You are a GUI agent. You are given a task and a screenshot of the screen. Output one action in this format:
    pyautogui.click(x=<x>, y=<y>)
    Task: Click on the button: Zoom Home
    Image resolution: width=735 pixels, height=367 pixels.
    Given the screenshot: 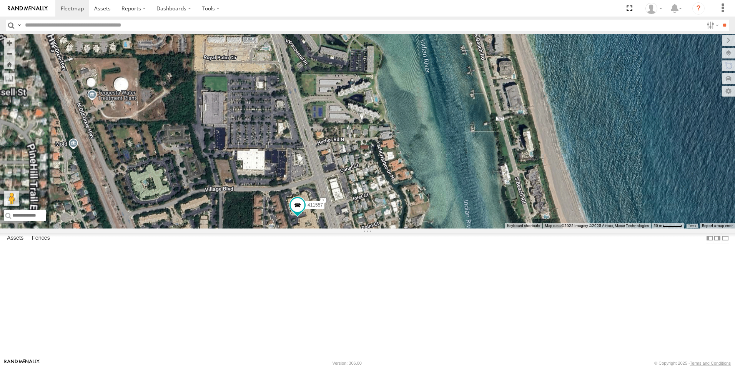 What is the action you would take?
    pyautogui.click(x=9, y=64)
    